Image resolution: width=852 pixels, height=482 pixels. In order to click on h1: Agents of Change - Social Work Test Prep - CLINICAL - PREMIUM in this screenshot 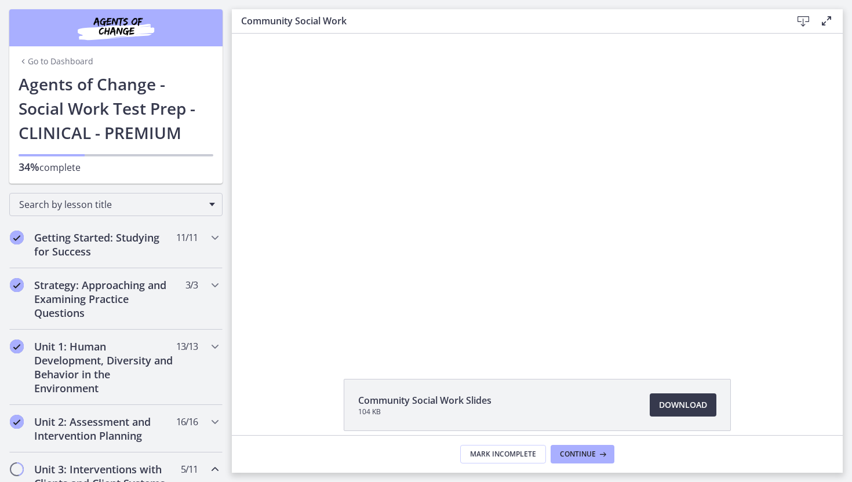, I will do `click(116, 108)`.